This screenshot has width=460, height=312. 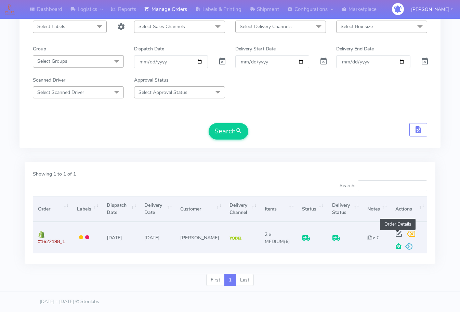 I want to click on span: 2 x MEDIUM, so click(x=275, y=238).